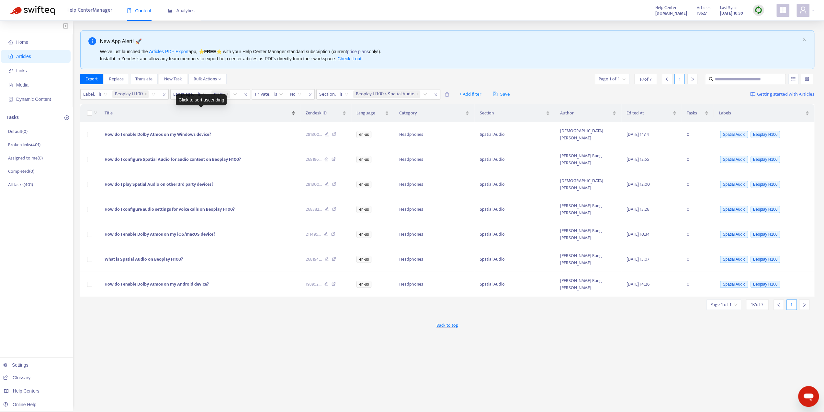 The image size is (824, 412). What do you see at coordinates (96, 112) in the screenshot?
I see `span: down` at bounding box center [96, 112].